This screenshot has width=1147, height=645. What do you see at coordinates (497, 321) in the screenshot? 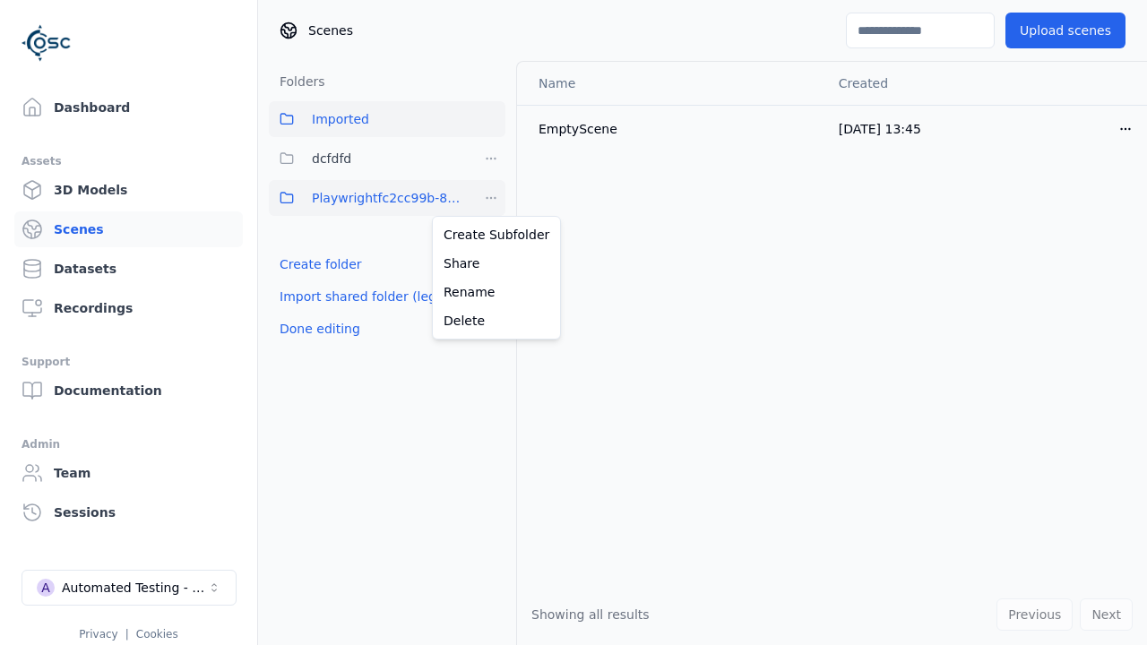
I see `a: Delete` at bounding box center [497, 321].